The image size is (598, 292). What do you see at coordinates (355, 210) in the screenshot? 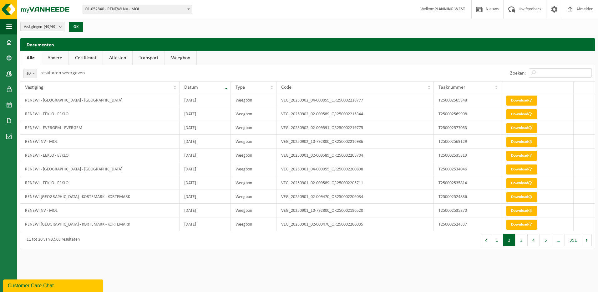
I see `td: VEG_20250901_10-792800_QR250002196520` at bounding box center [355, 210].